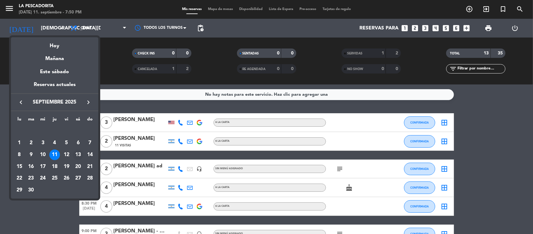  What do you see at coordinates (55, 143) in the screenshot?
I see `div: 4` at bounding box center [55, 143].